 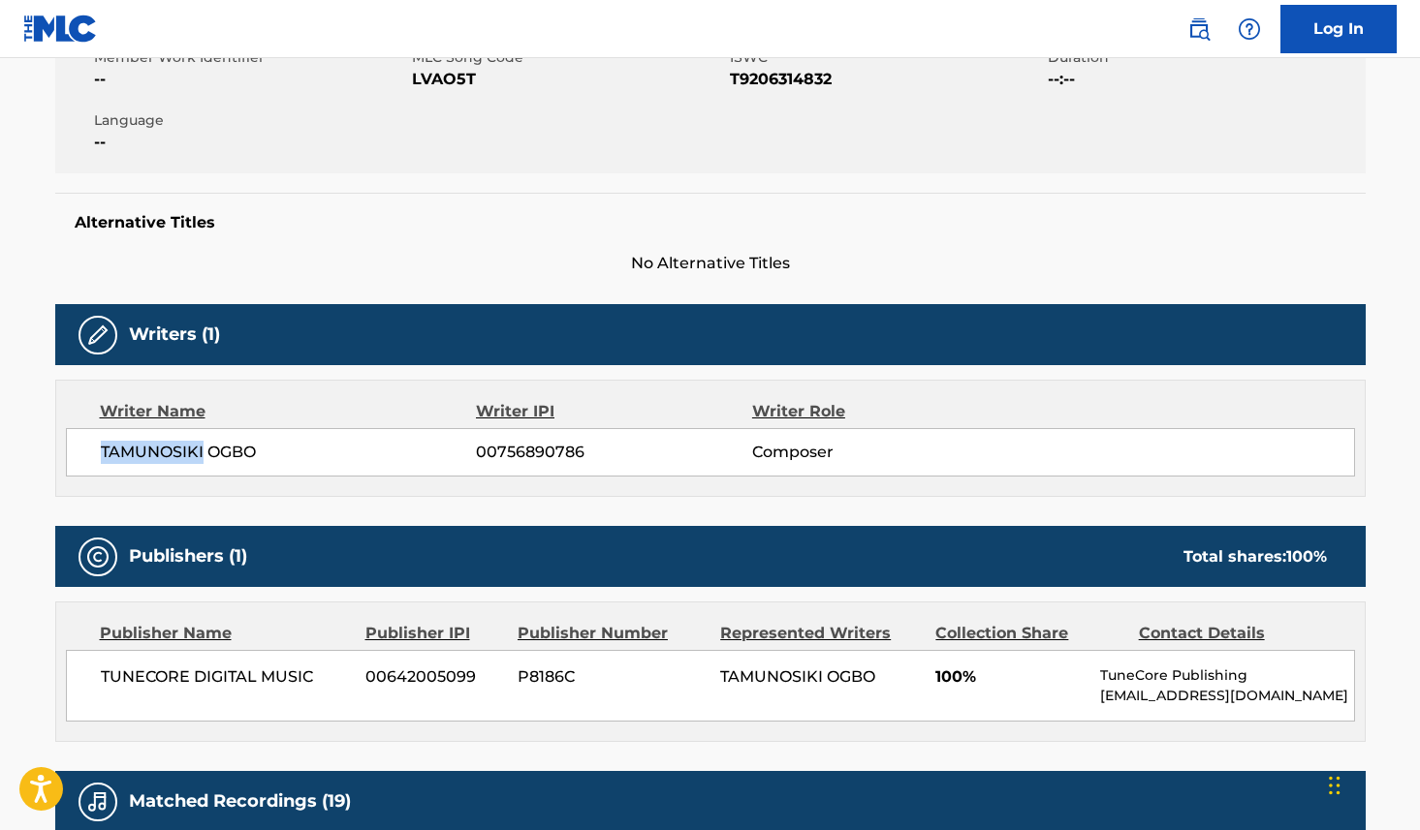 What do you see at coordinates (225, 634) in the screenshot?
I see `div: Publisher Name` at bounding box center [225, 634].